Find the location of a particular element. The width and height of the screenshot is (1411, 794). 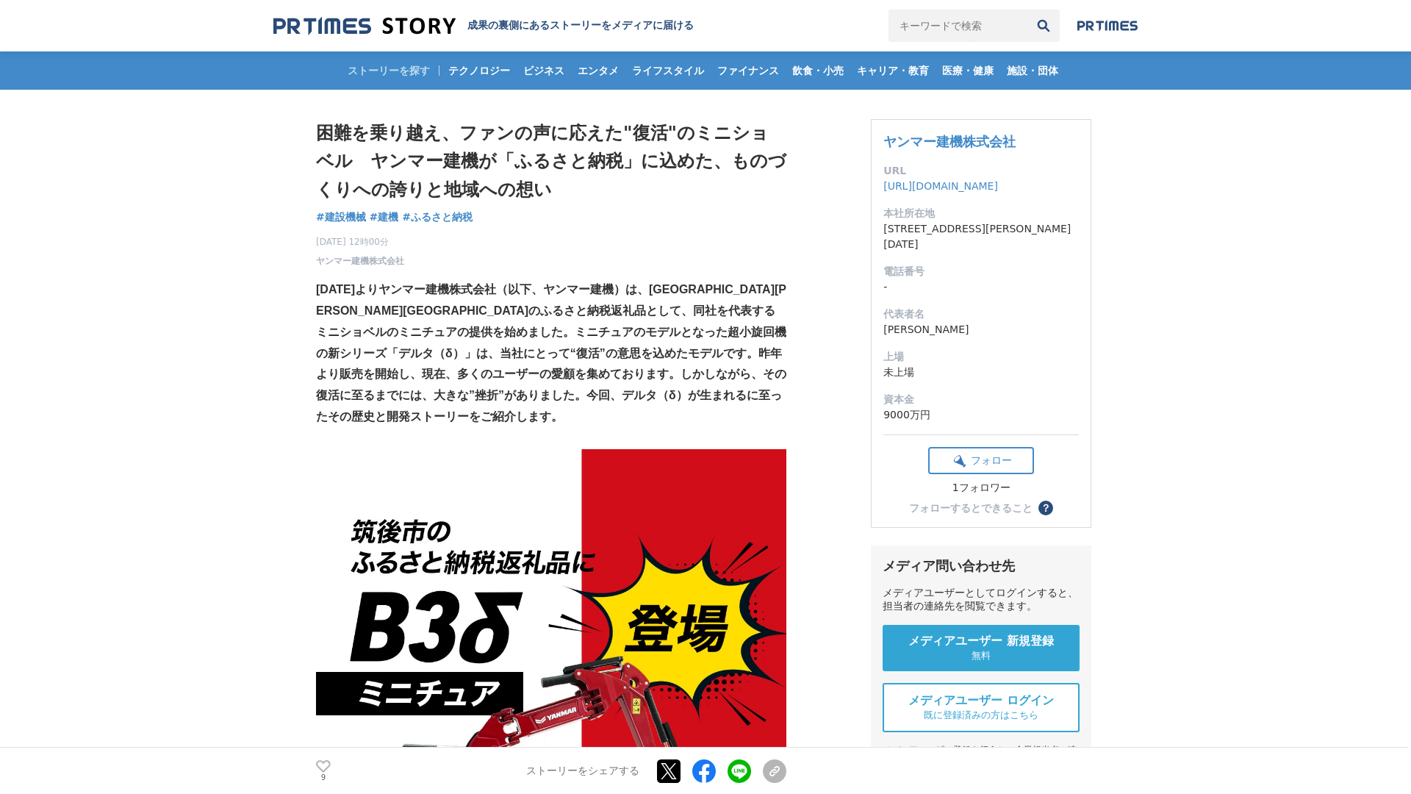

a: メディアユーザー 新規登録 無料 is located at coordinates (981, 647).